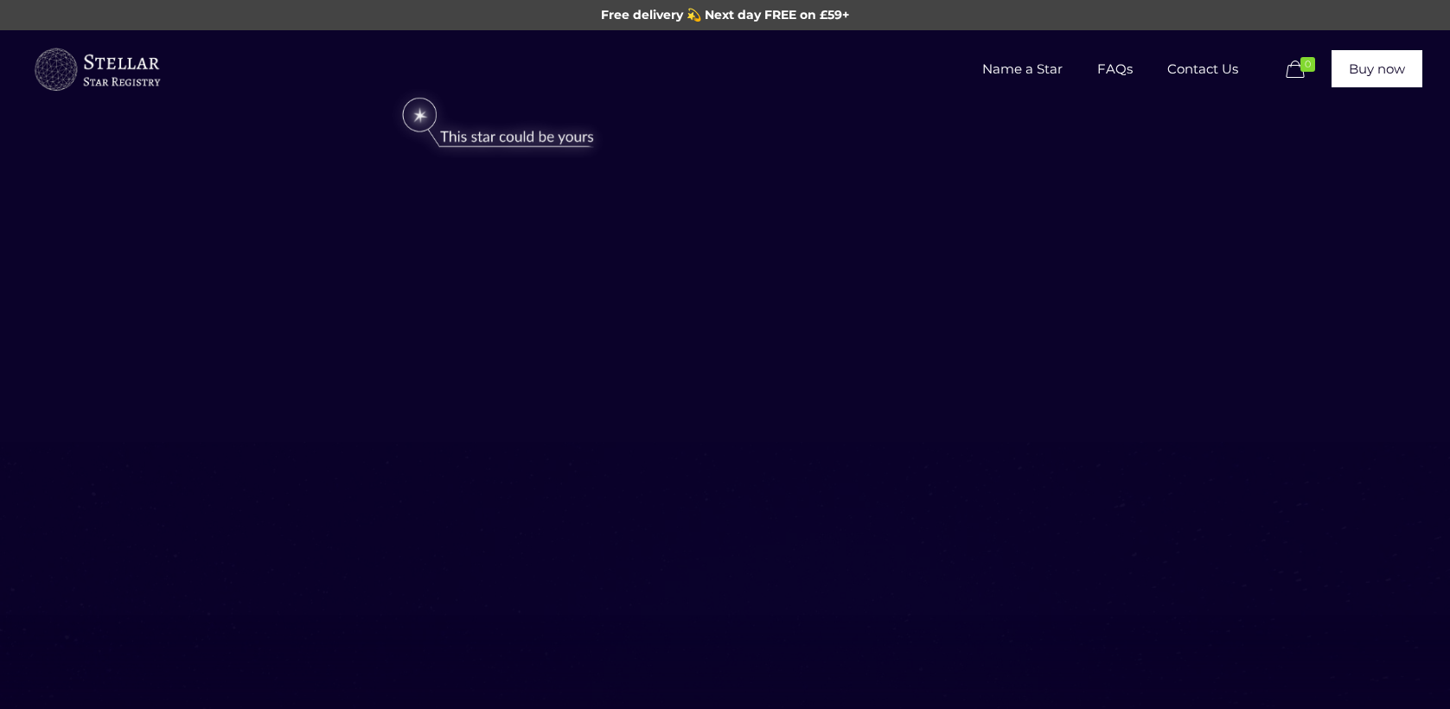 The width and height of the screenshot is (1450, 709). I want to click on span: Free delivery 💫 Next day FREE on £59+, so click(725, 15).